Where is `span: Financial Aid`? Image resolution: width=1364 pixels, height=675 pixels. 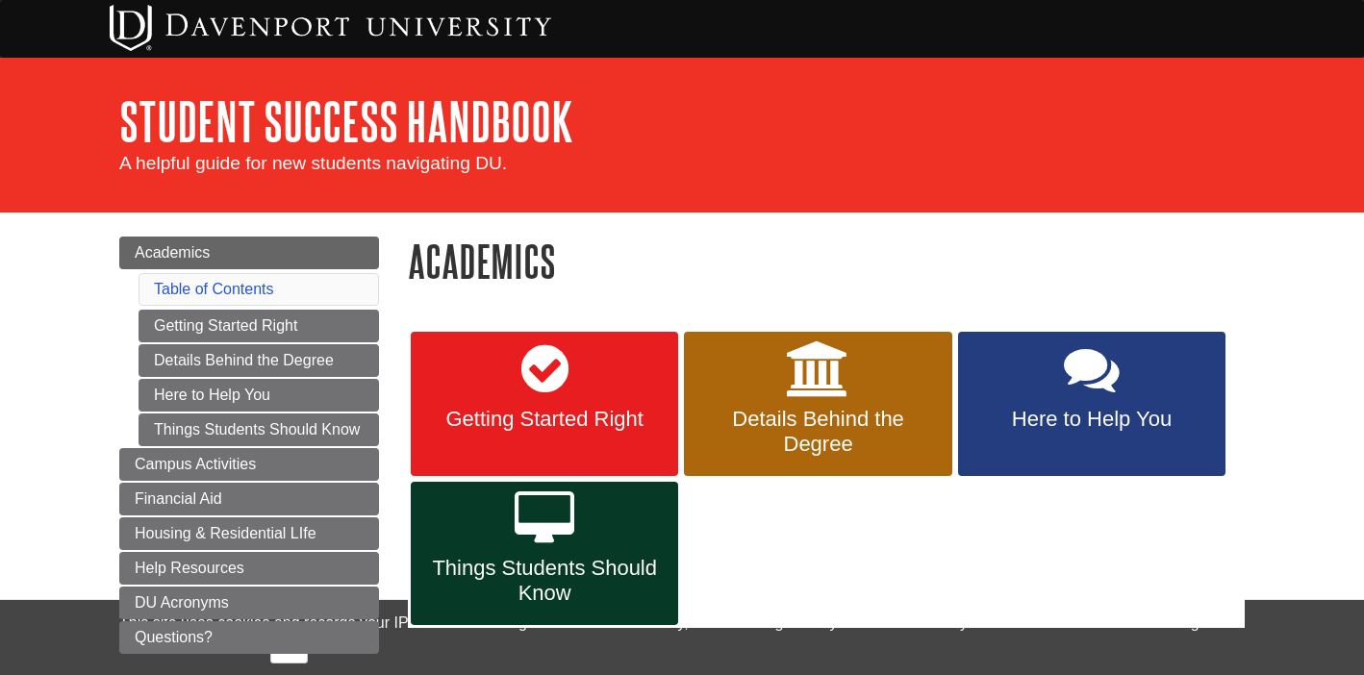 span: Financial Aid is located at coordinates (178, 498).